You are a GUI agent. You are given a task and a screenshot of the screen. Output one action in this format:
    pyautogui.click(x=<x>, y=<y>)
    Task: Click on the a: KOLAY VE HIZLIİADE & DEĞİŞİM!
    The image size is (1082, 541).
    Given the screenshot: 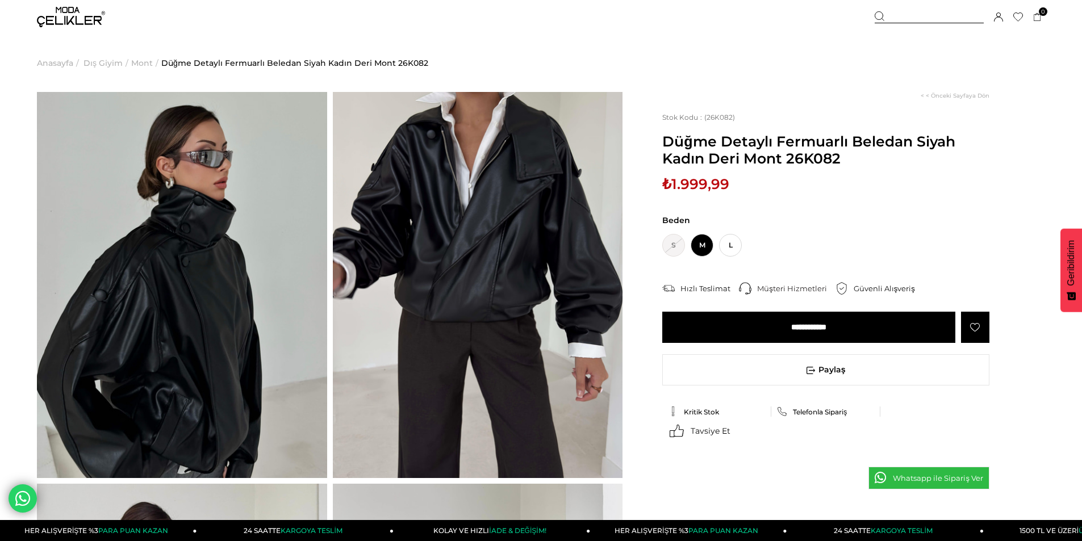 What is the action you would take?
    pyautogui.click(x=492, y=531)
    